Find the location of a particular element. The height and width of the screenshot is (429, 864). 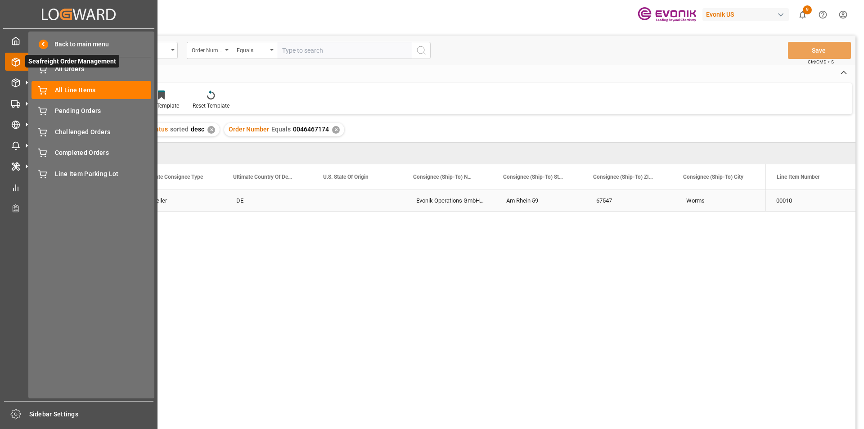

span: Ultimate Consignee Type is located at coordinates (173, 177).